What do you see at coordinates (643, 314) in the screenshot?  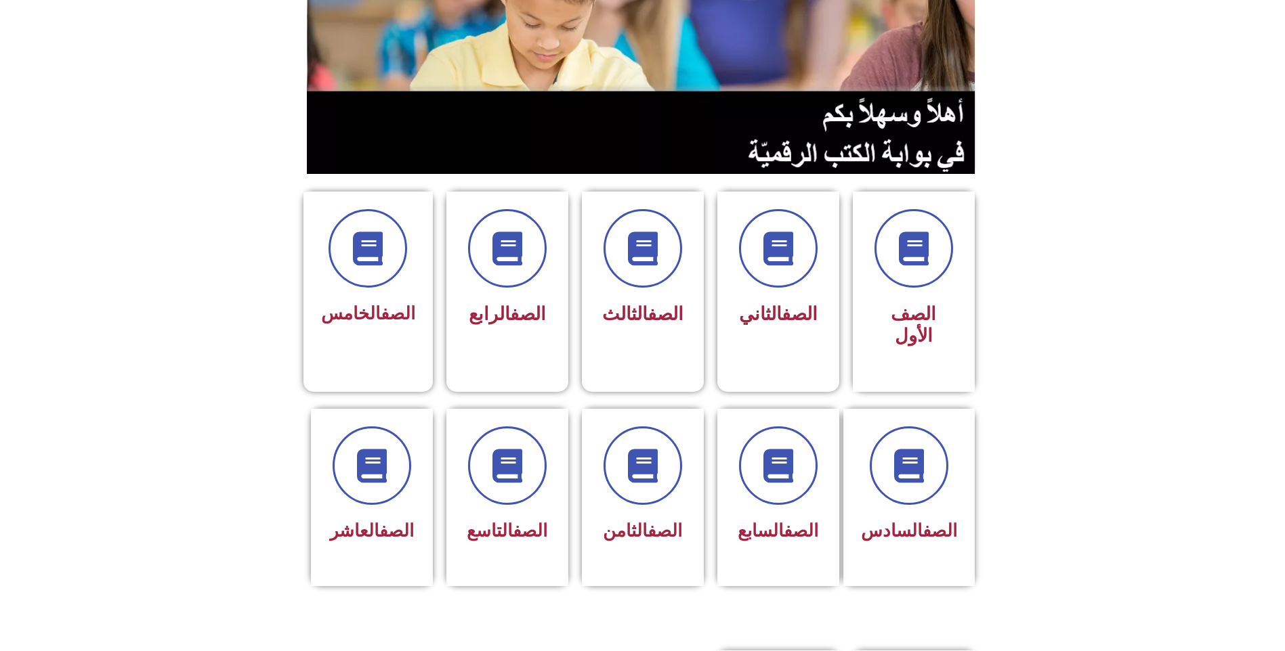 I see `span: الثالث` at bounding box center [643, 314].